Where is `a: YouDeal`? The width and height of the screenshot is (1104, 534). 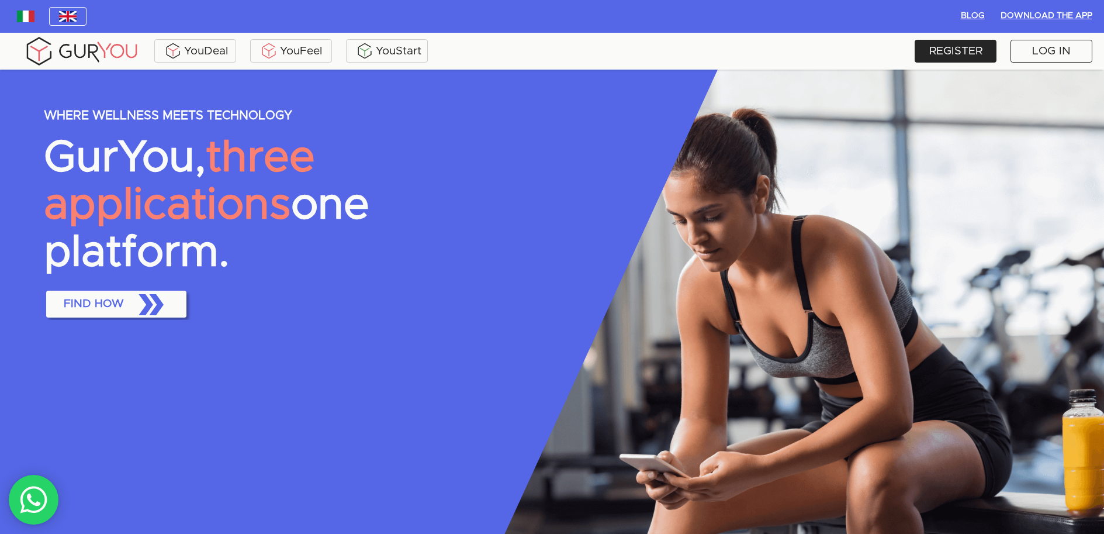
a: YouDeal is located at coordinates (195, 51).